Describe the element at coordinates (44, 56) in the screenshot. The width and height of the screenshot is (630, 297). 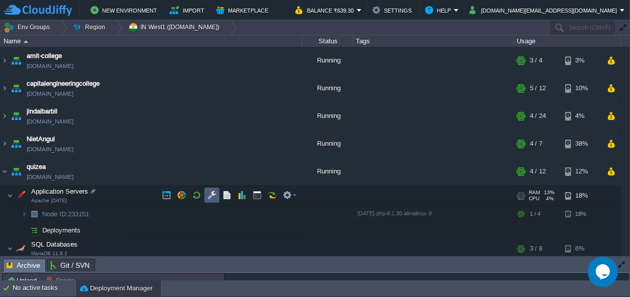
I see `span: amit-college` at that location.